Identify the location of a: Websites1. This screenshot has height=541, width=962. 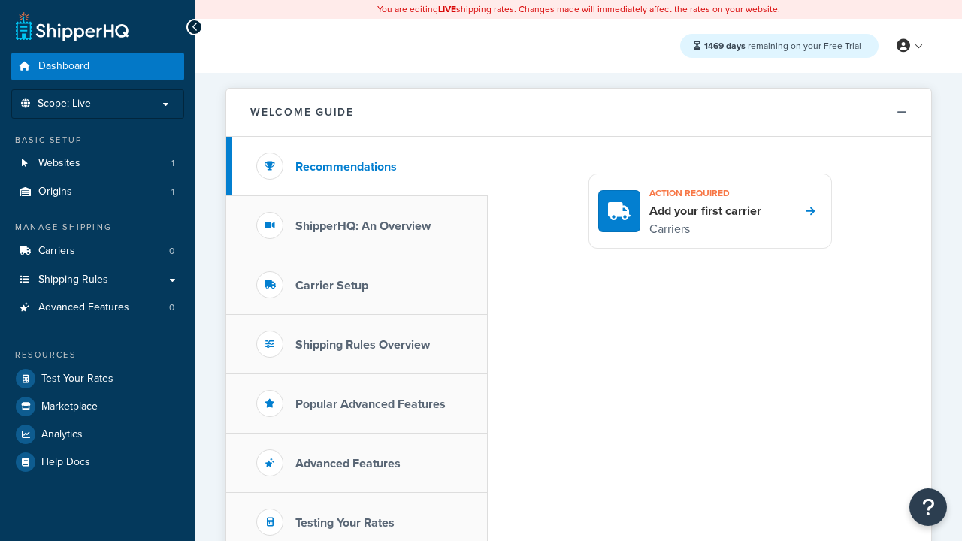
(98, 163).